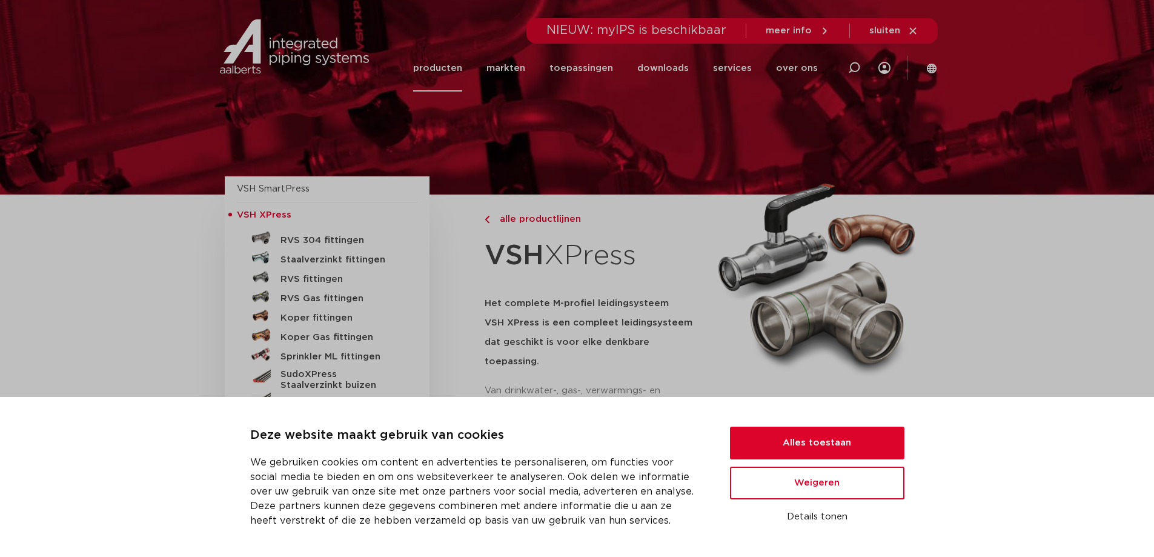 Image resolution: width=1154 pixels, height=557 pixels. I want to click on p: We gebruiken cookies om content en advertenties te personaliseren, om functies voor social media ..., so click(476, 491).